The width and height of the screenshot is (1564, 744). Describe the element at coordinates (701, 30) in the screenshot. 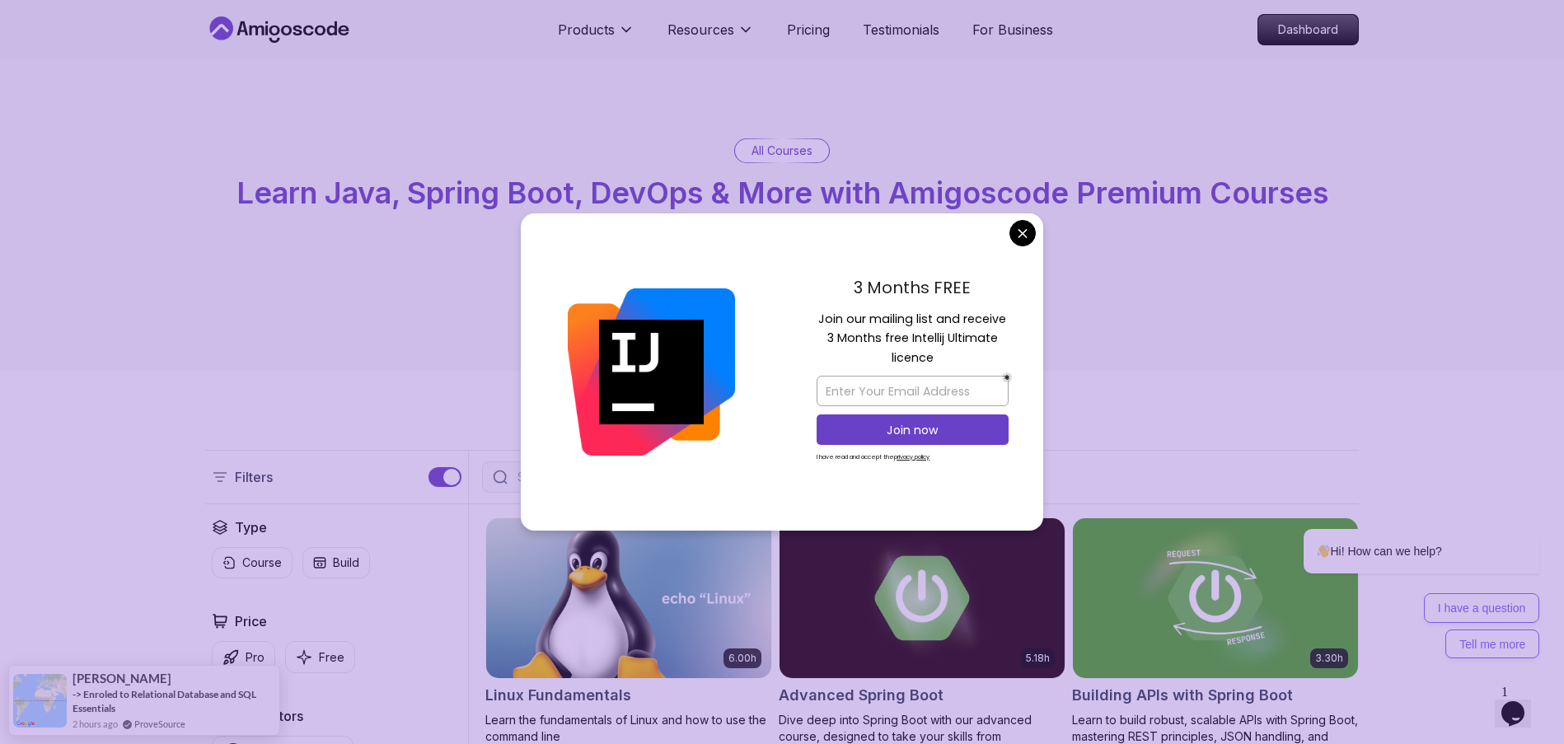

I see `p: Resources` at that location.